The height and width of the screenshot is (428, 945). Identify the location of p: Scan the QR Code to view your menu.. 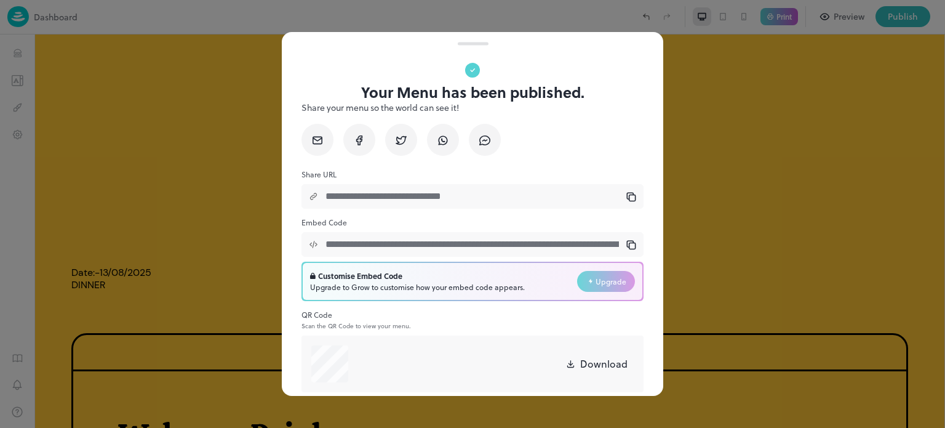
(473, 325).